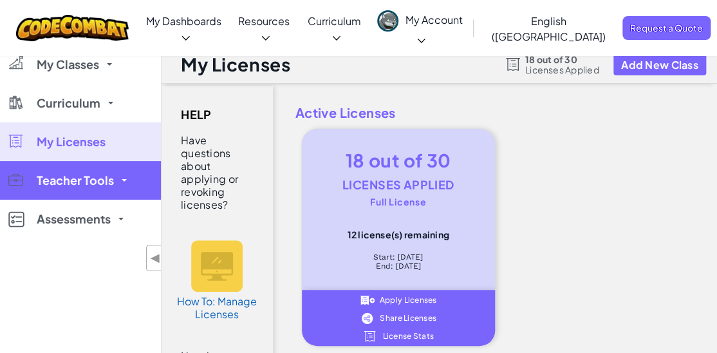 This screenshot has width=717, height=353. Describe the element at coordinates (660, 64) in the screenshot. I see `button: Add New Class` at that location.